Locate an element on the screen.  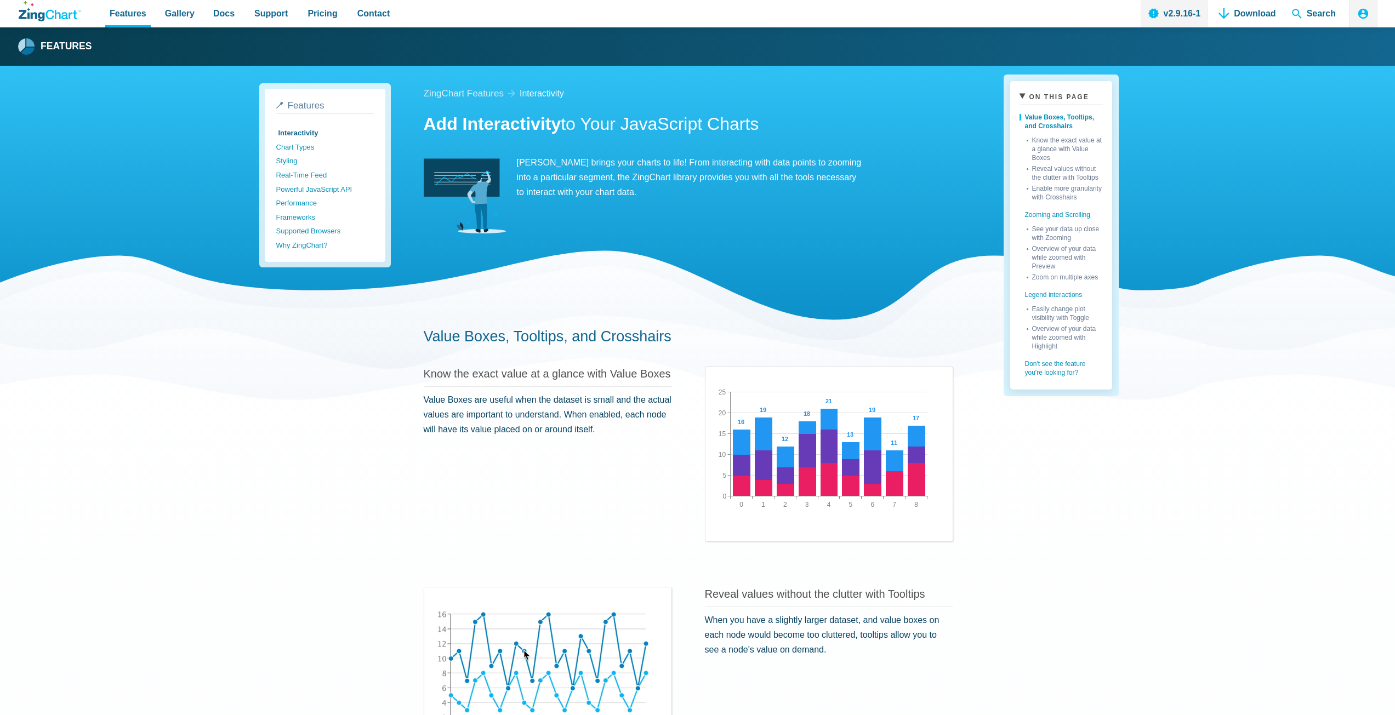
a: Styling is located at coordinates (325, 161).